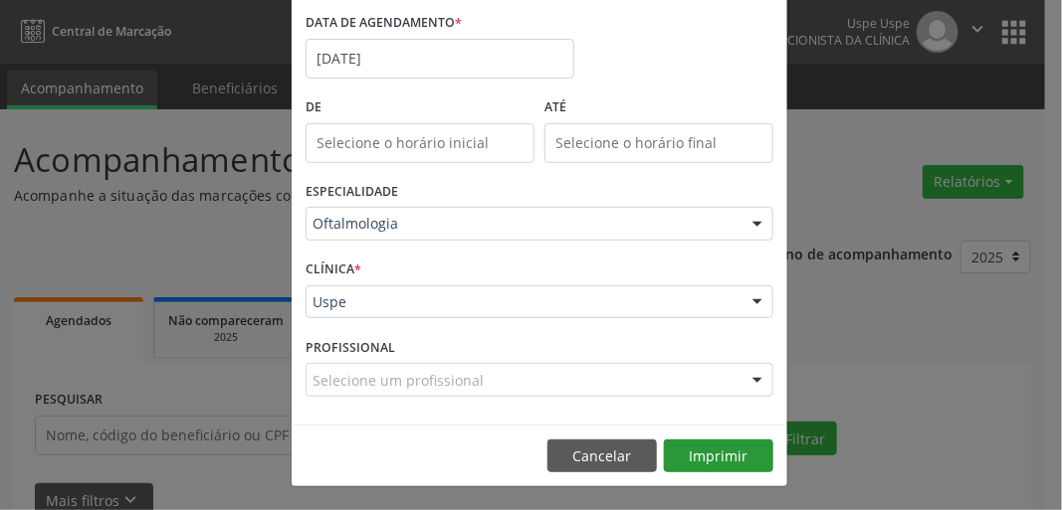 The height and width of the screenshot is (510, 1062). I want to click on span: Oftalmologia, so click(522, 224).